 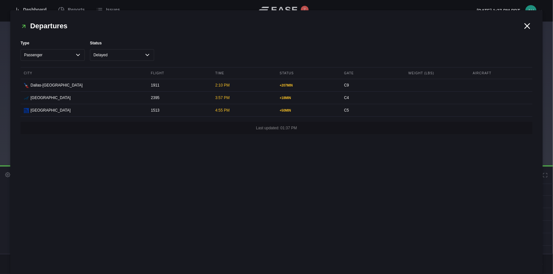 What do you see at coordinates (179, 110) in the screenshot?
I see `div: 1513` at bounding box center [179, 110].